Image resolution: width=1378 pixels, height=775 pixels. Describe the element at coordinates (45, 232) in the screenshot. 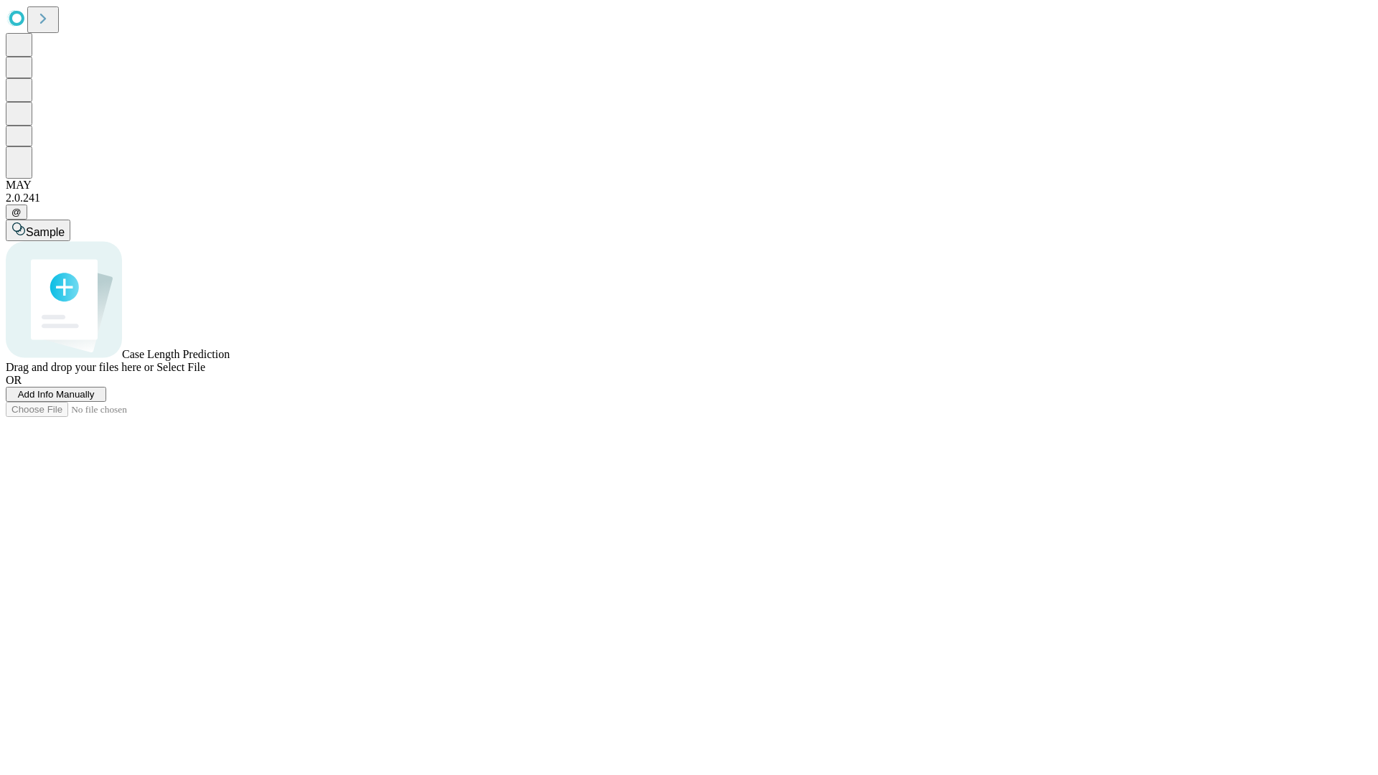

I see `span: Sample` at that location.